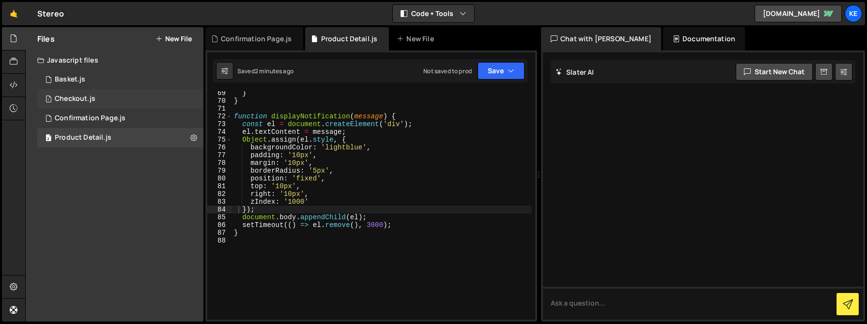 Image resolution: width=867 pixels, height=324 pixels. Describe the element at coordinates (219, 178) in the screenshot. I see `div: 80` at that location.